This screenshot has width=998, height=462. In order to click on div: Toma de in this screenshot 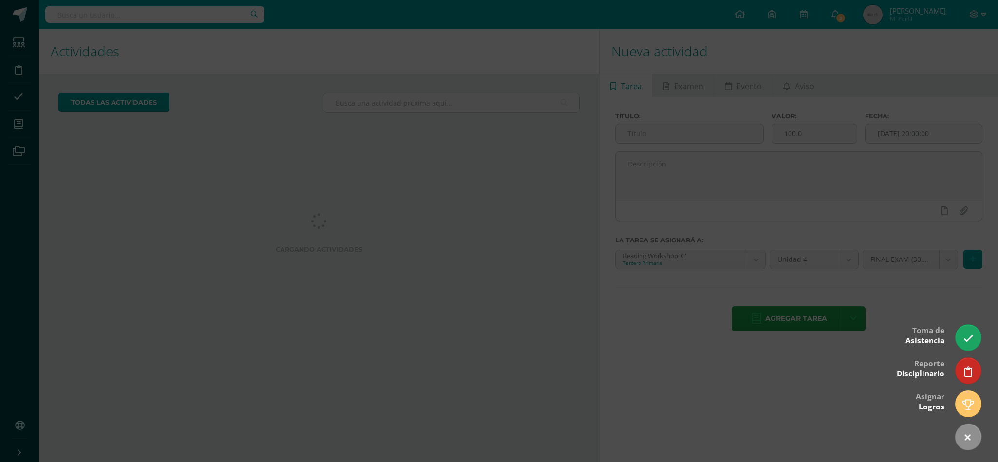, I will do `click(925, 335)`.